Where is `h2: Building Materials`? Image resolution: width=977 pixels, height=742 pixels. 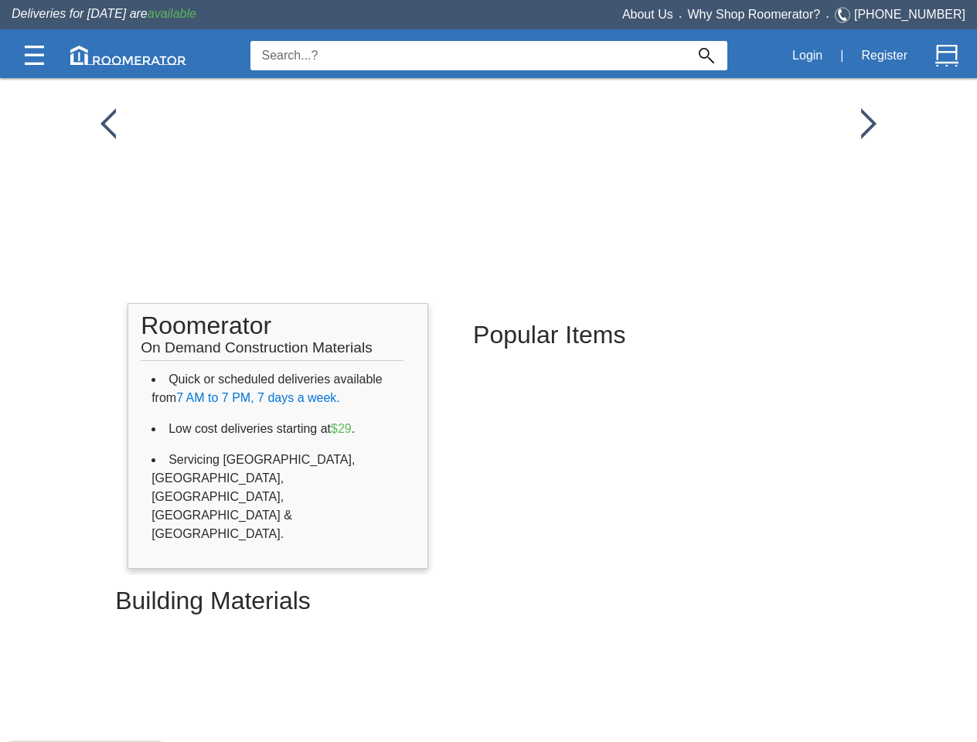 h2: Building Materials is located at coordinates (488, 600).